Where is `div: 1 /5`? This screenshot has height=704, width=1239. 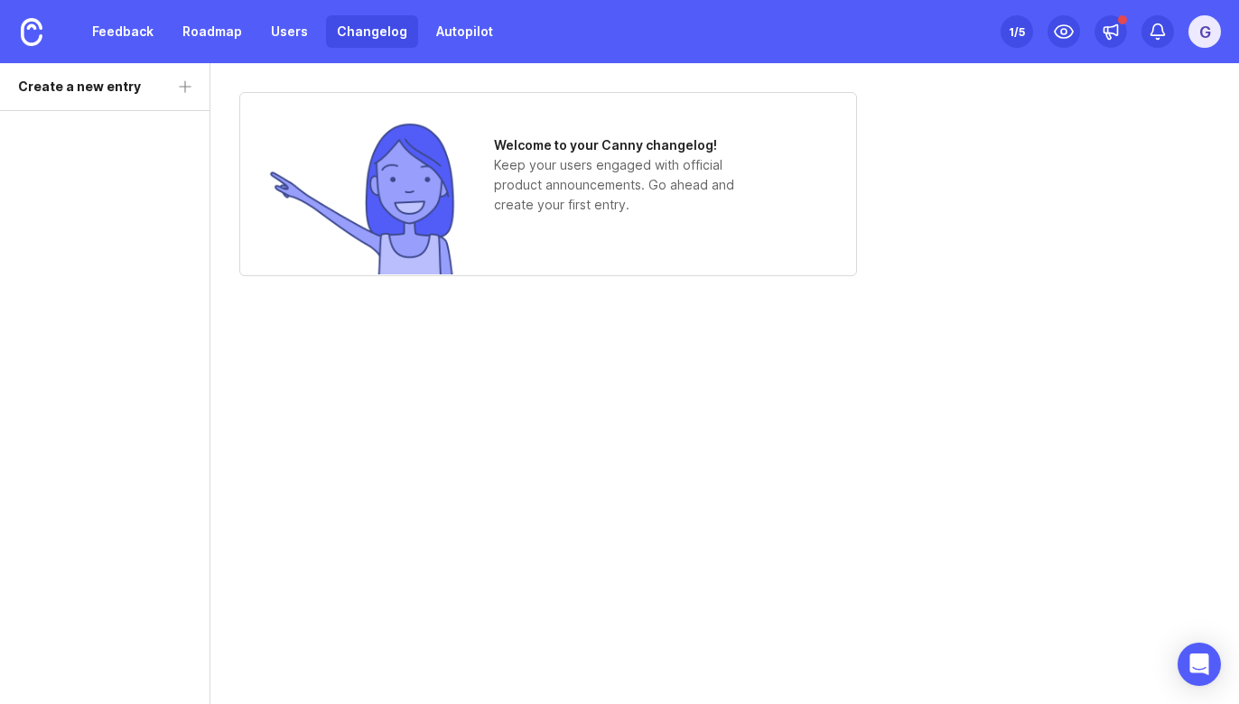
div: 1 /5 is located at coordinates (1017, 32).